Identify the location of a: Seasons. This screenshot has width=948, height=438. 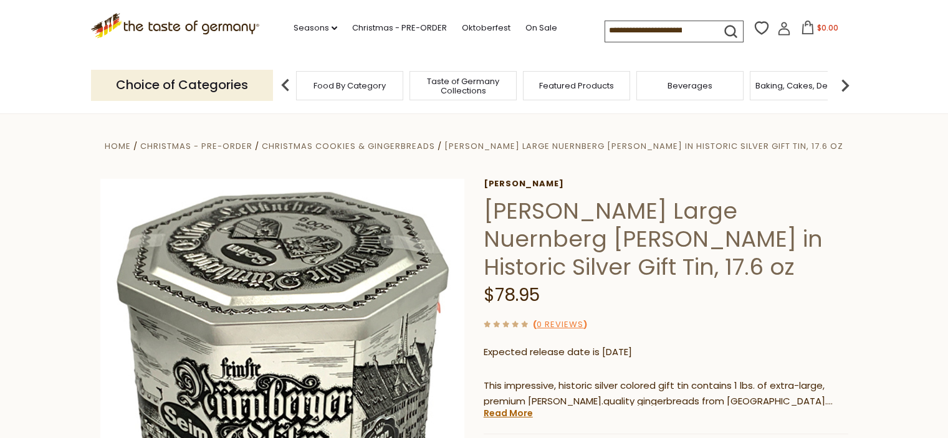
(315, 28).